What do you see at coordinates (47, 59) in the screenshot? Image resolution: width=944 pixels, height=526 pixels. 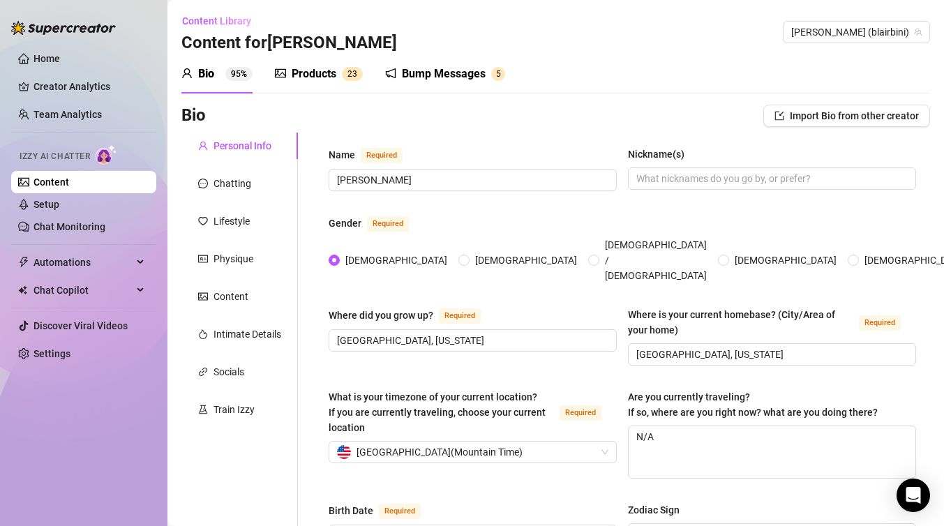 I see `a: Home` at bounding box center [47, 59].